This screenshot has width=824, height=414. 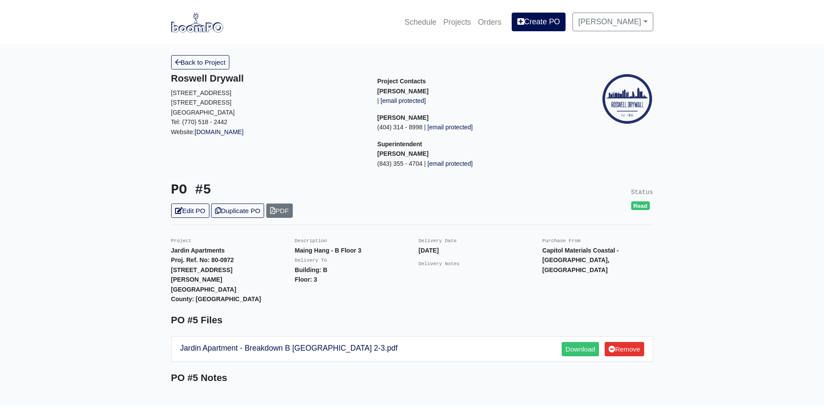 I want to click on small: Delivery Notes, so click(x=439, y=264).